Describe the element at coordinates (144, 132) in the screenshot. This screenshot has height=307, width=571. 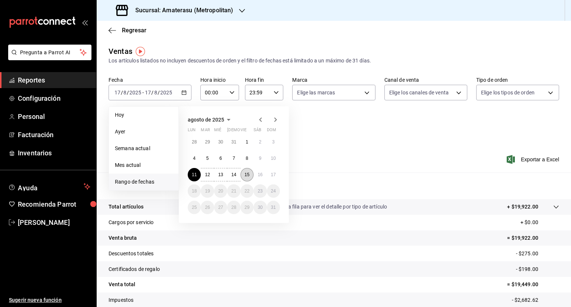
I see `span: Ayer` at that location.